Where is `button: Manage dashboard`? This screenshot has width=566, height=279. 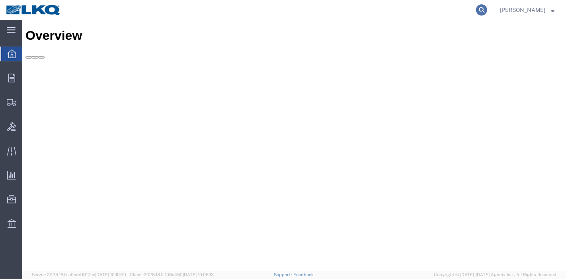
button: Manage dashboard is located at coordinates (19, 37).